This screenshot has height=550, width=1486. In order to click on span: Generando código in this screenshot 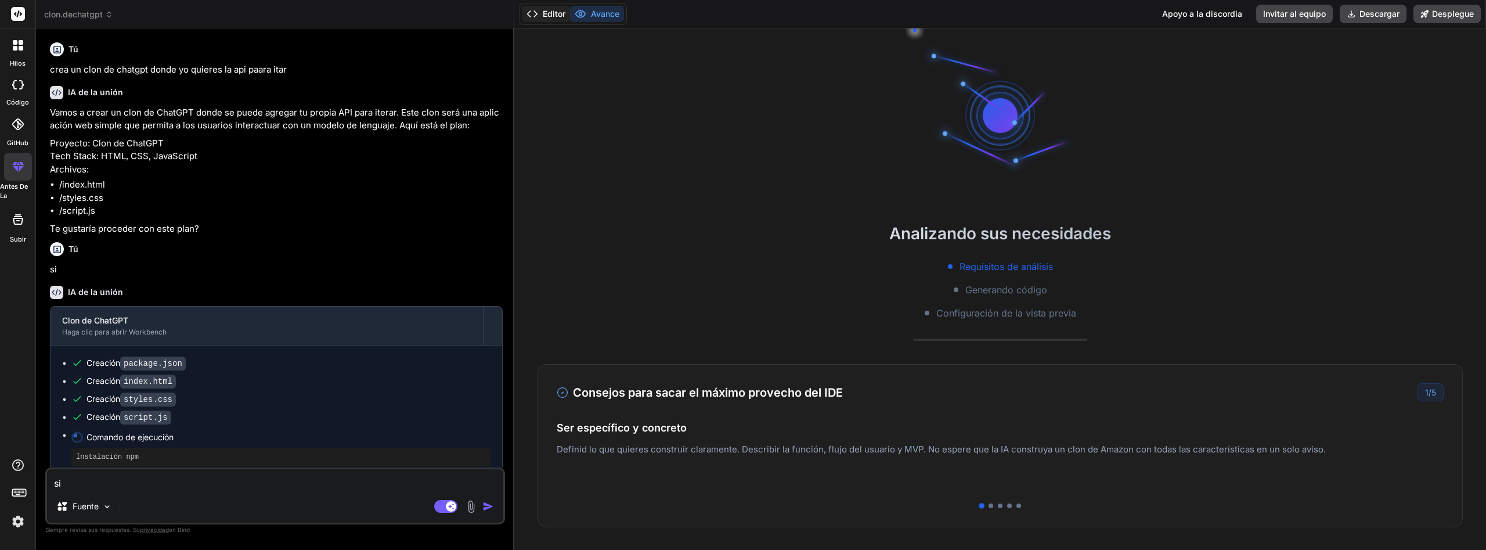, I will do `click(1006, 290)`.